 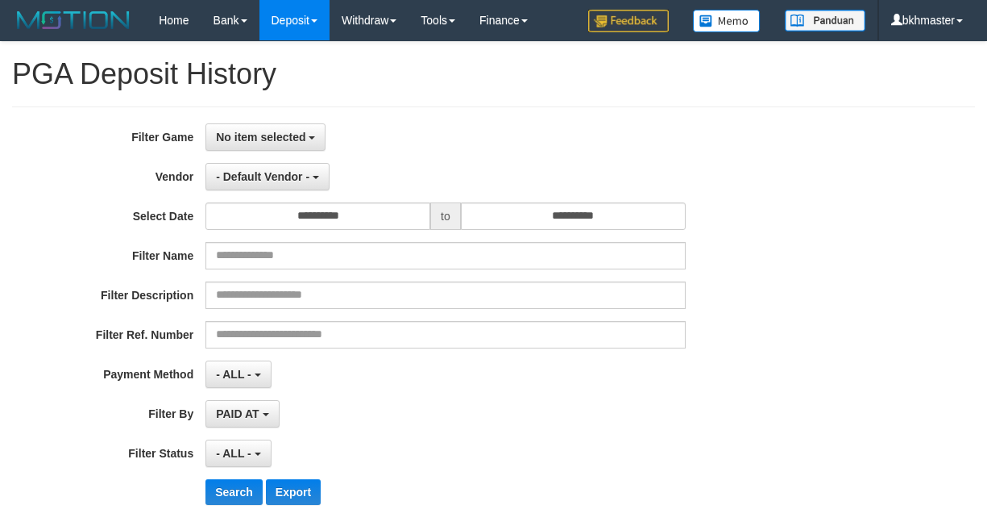 What do you see at coordinates (263, 177) in the screenshot?
I see `span: - Default Vendor -` at bounding box center [263, 177].